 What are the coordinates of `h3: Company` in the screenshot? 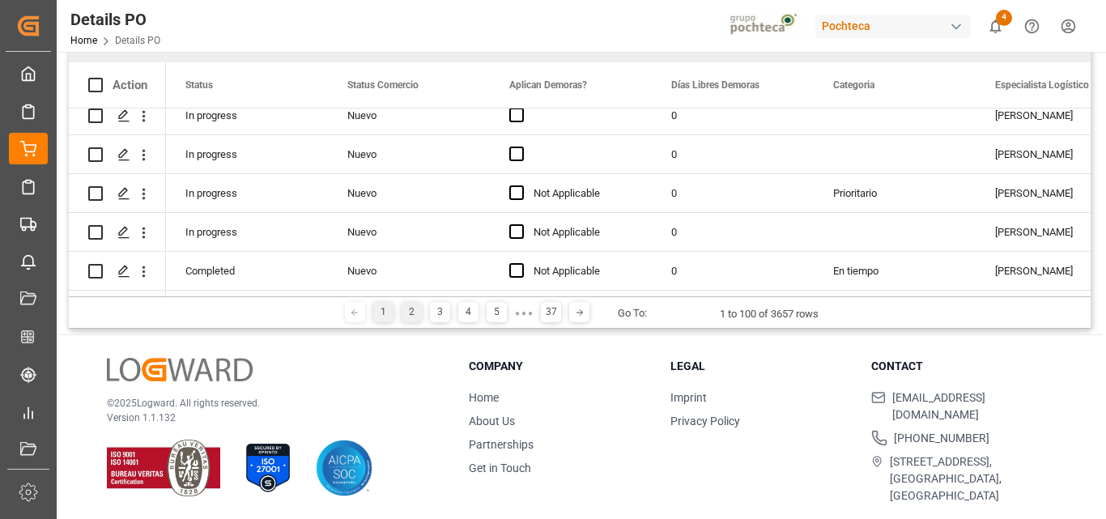 It's located at (559, 366).